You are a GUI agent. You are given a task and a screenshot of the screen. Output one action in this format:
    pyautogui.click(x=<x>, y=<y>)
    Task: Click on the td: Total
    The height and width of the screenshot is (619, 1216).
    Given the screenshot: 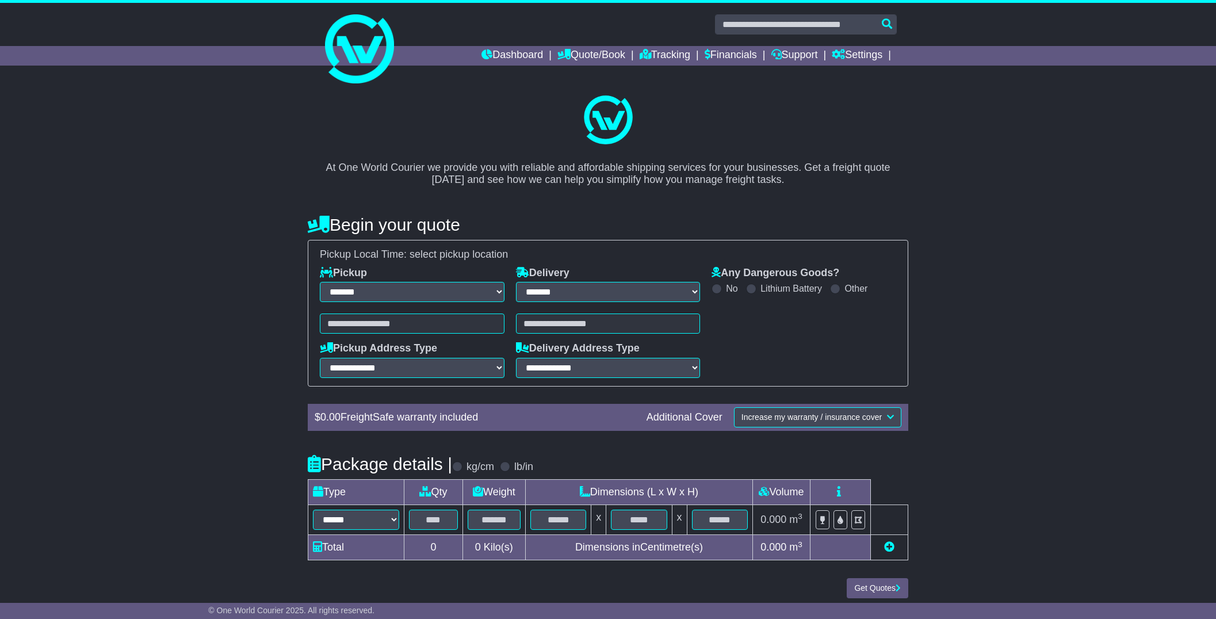 What is the action you would take?
    pyautogui.click(x=356, y=547)
    